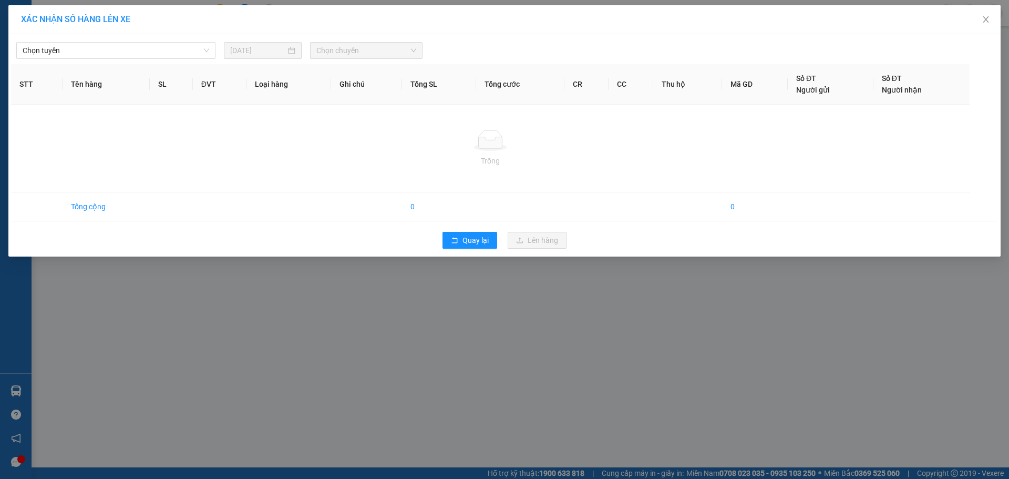  What do you see at coordinates (171, 84) in the screenshot?
I see `th: SL` at bounding box center [171, 84].